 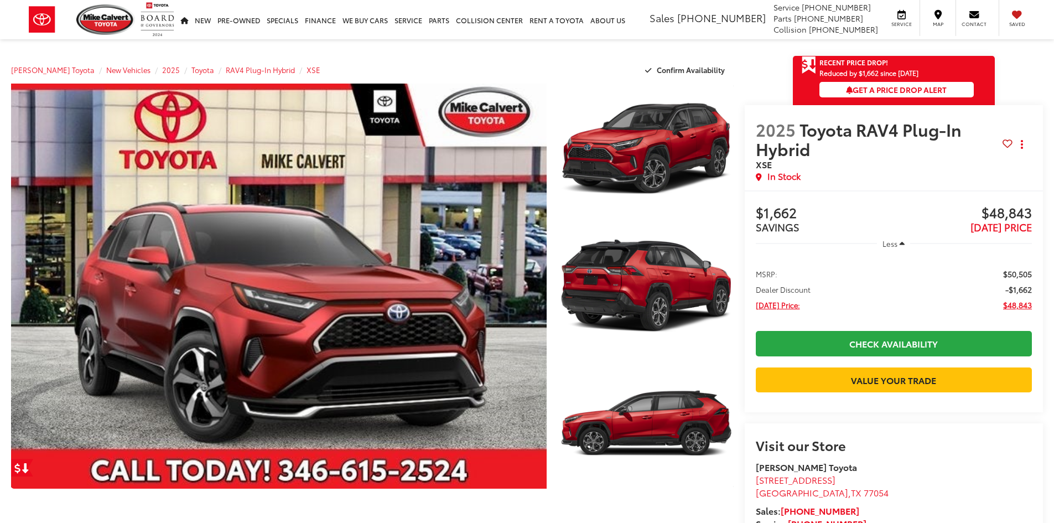 I want to click on strong: Sales:, so click(x=807, y=510).